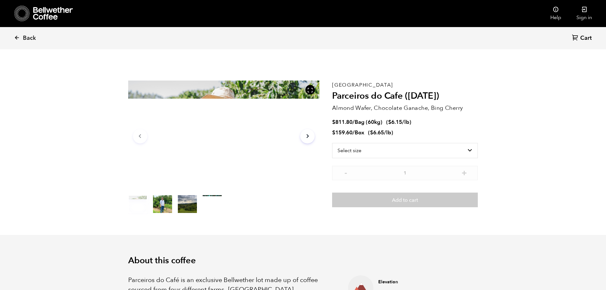  What do you see at coordinates (377, 132) in the screenshot?
I see `bdi: 6.65` at bounding box center [377, 132].